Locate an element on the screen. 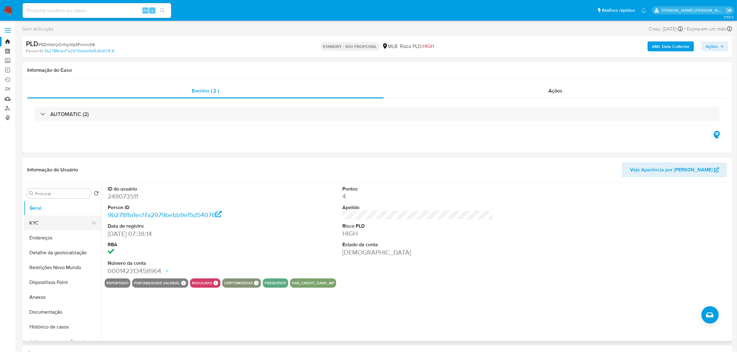 Image resolution: width=737 pixels, height=352 pixels. button: Dispositivos Point is located at coordinates (62, 282).